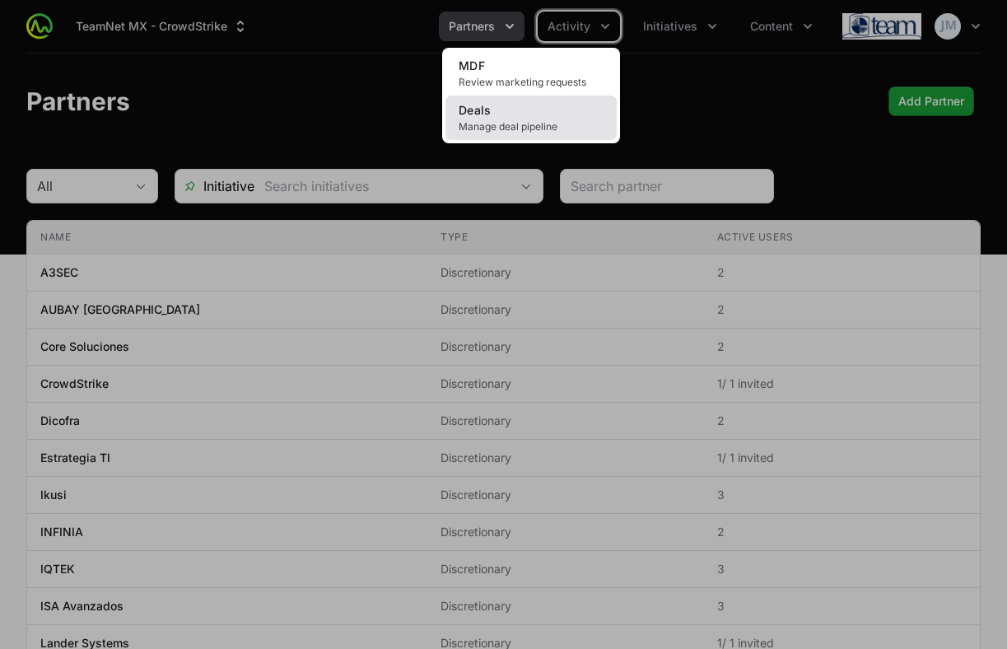 The width and height of the screenshot is (1007, 649). Describe the element at coordinates (579, 26) in the screenshot. I see `div: Activity menu` at that location.